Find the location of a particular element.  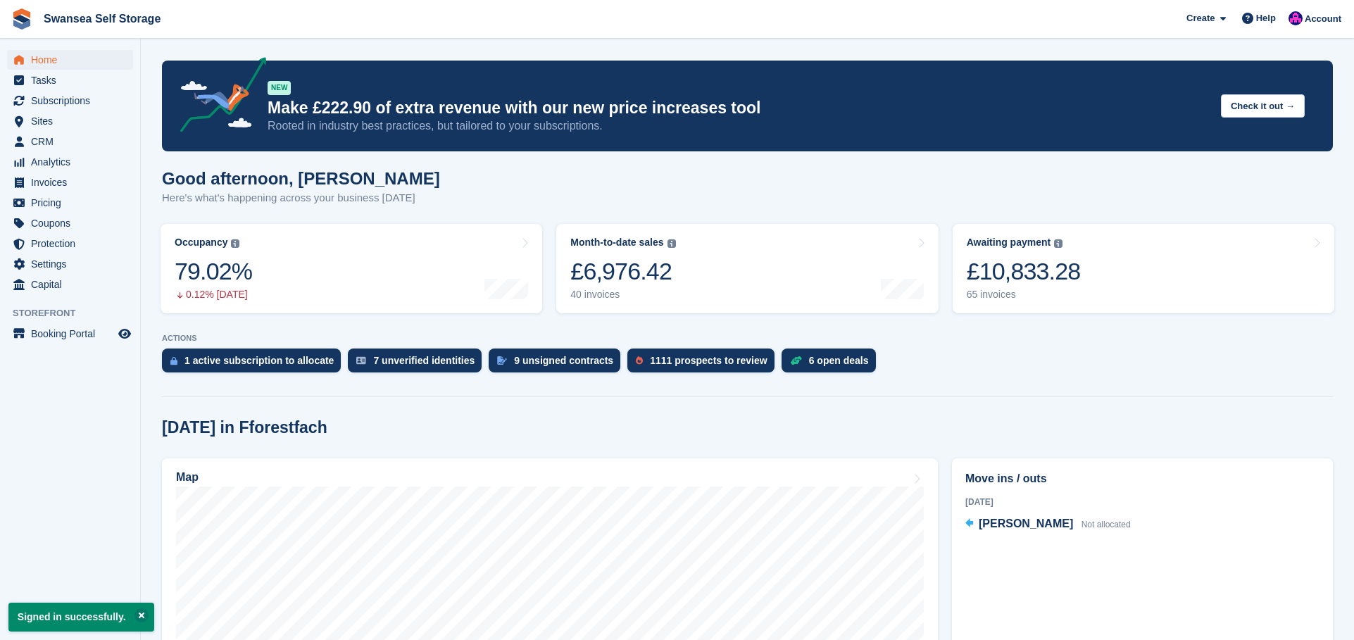

button: Check it out → is located at coordinates (1262, 106).